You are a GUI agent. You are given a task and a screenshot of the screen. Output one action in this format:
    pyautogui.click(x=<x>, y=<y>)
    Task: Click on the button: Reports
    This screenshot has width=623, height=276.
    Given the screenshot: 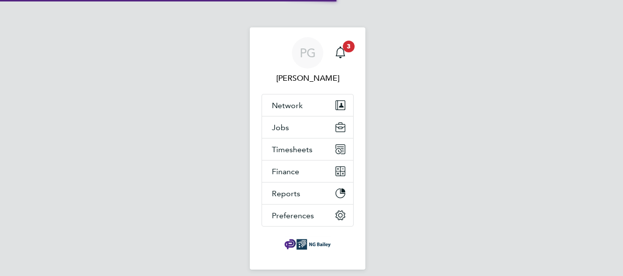 What is the action you would take?
    pyautogui.click(x=308, y=194)
    